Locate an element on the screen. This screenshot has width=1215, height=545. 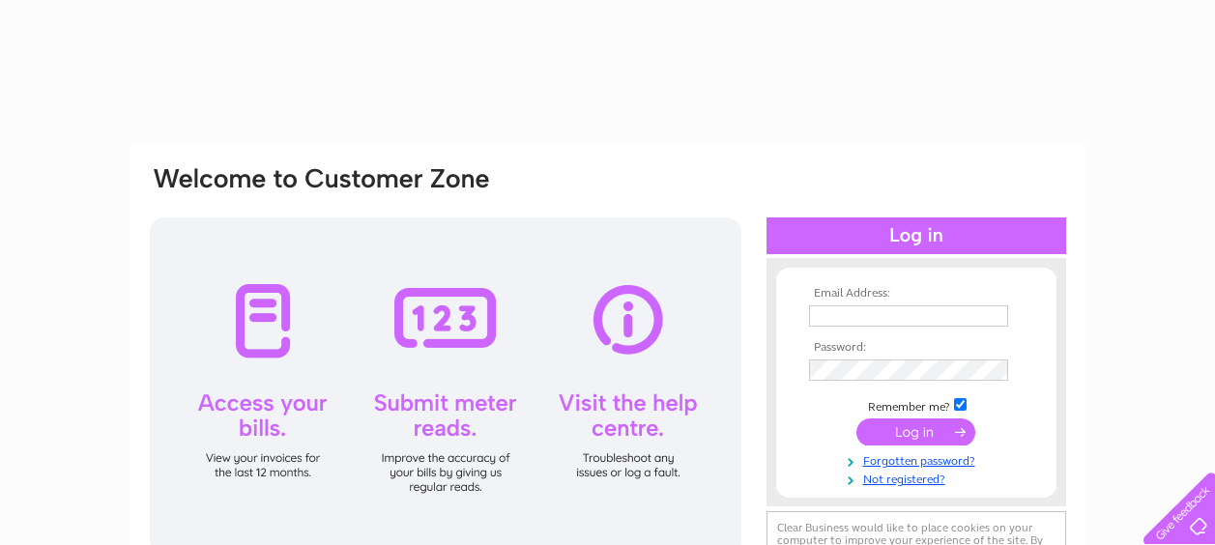
a: Not registered? is located at coordinates (919, 478).